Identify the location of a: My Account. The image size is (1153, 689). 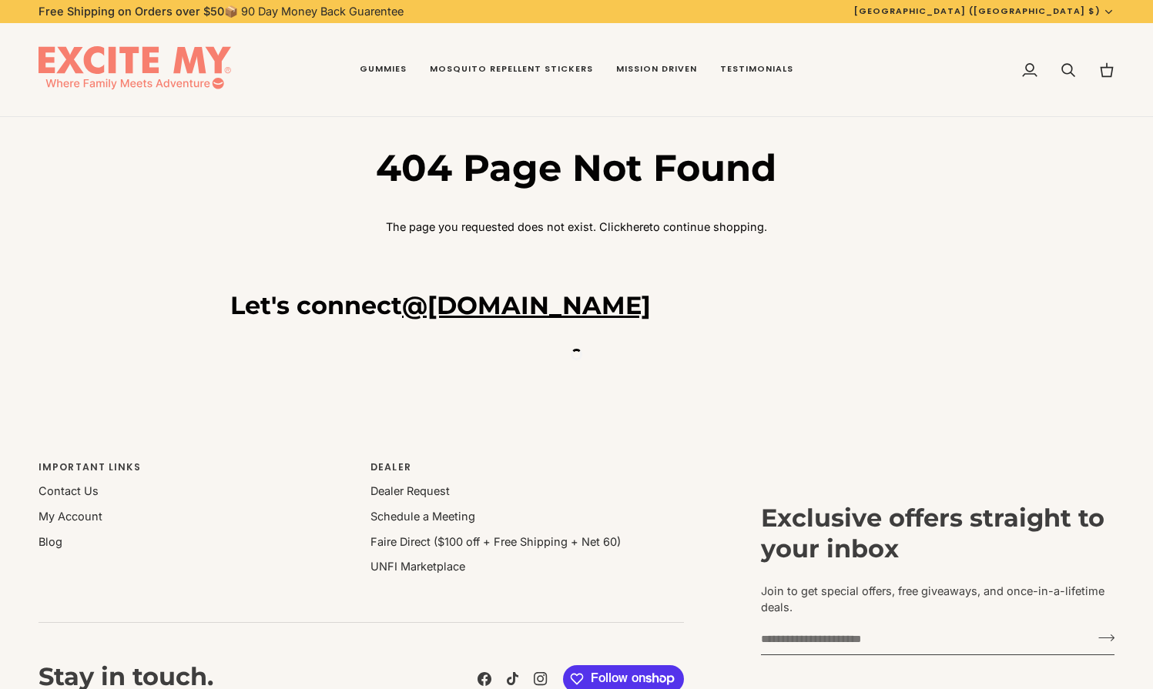
(70, 516).